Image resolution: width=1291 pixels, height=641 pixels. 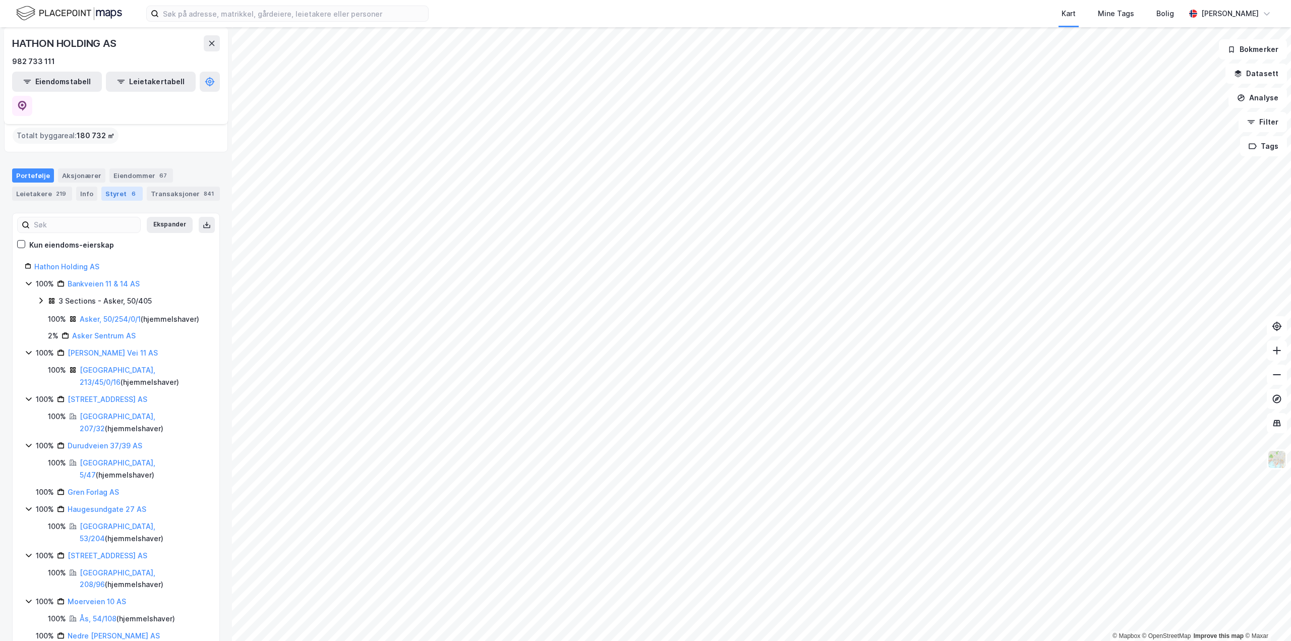 What do you see at coordinates (98, 618) in the screenshot?
I see `a: Ås, 54/108` at bounding box center [98, 618].